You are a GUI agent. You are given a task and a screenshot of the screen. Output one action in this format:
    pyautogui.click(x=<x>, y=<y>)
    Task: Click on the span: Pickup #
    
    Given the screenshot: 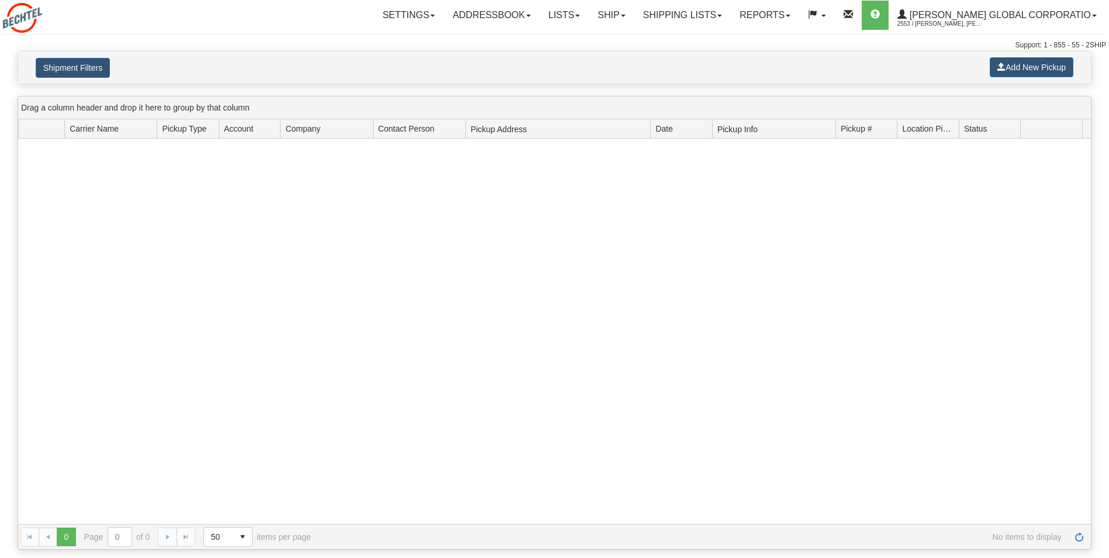 What is the action you would take?
    pyautogui.click(x=856, y=129)
    